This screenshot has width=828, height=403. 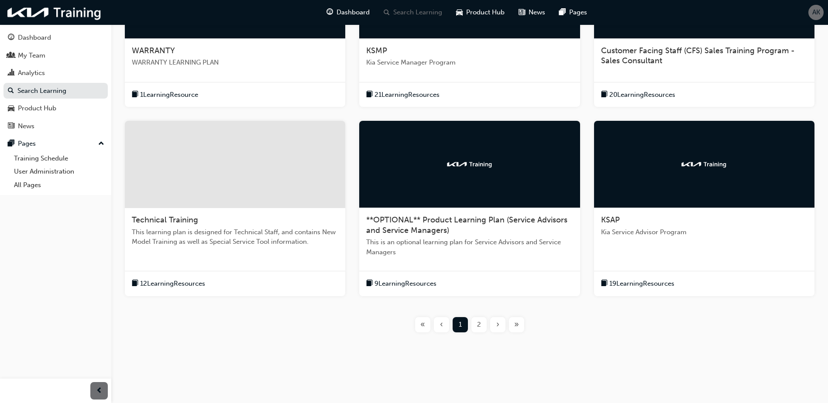 What do you see at coordinates (698, 56) in the screenshot?
I see `span: Customer Facing Staff (CFS) Sales Training Program - Sales Consultant` at bounding box center [698, 56].